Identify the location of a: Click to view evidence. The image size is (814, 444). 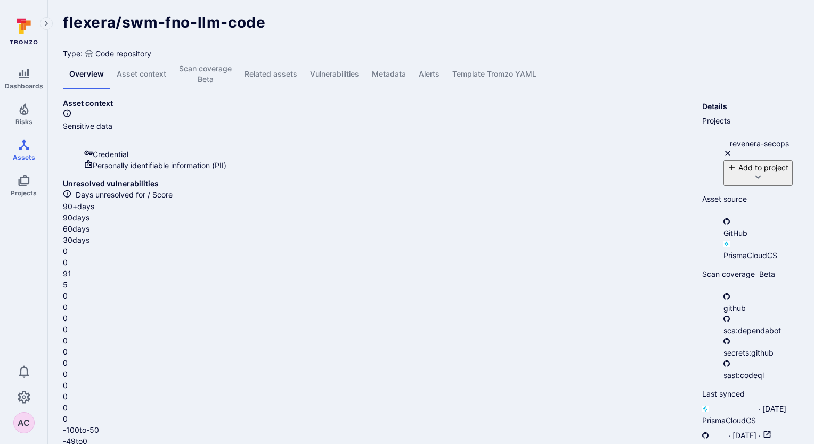
(378, 149).